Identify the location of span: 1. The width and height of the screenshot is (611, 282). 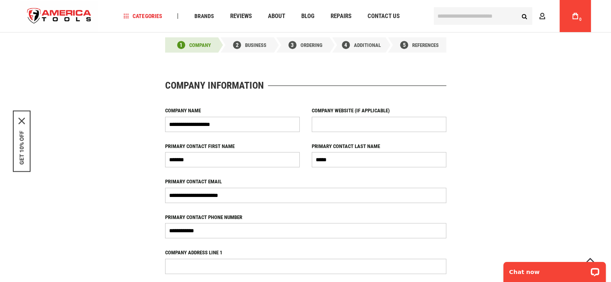
(181, 45).